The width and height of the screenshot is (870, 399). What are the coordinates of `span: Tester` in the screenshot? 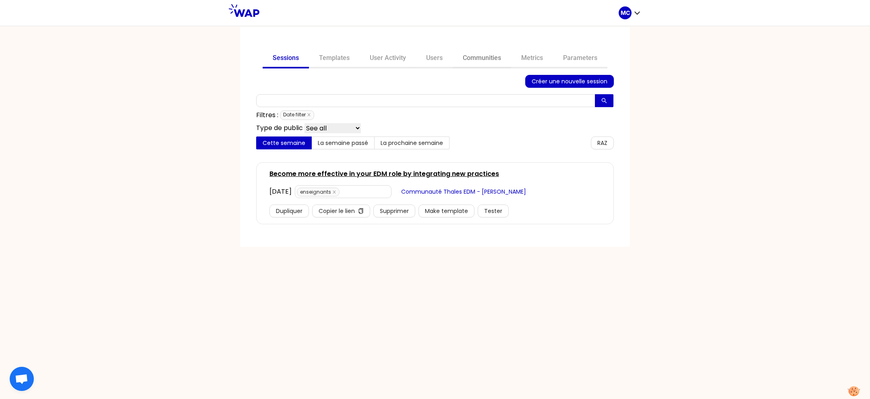 It's located at (493, 211).